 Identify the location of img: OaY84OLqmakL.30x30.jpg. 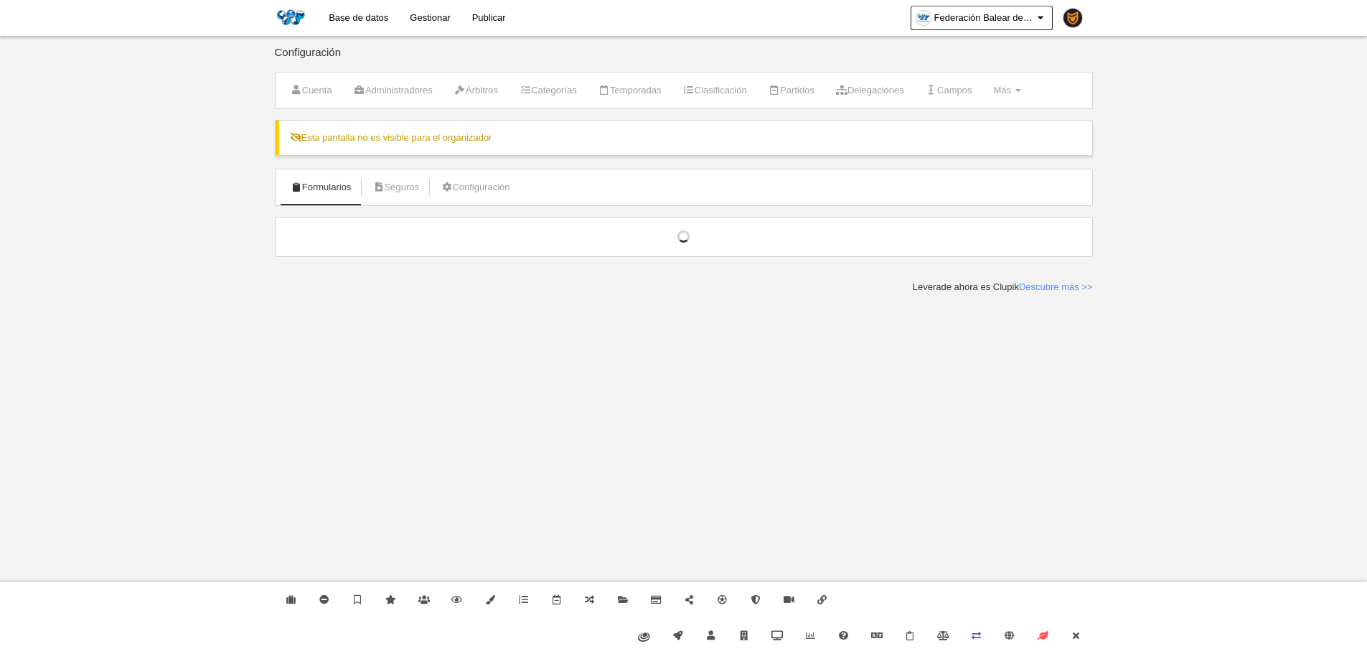
(924, 18).